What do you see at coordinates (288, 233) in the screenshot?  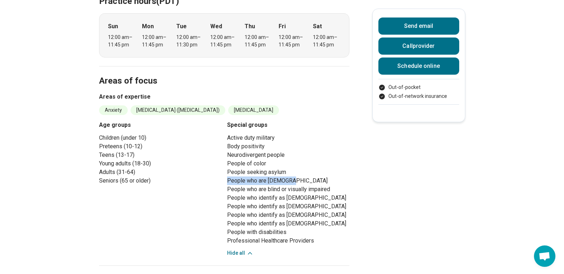 I see `li: People with disabilities` at bounding box center [288, 233].